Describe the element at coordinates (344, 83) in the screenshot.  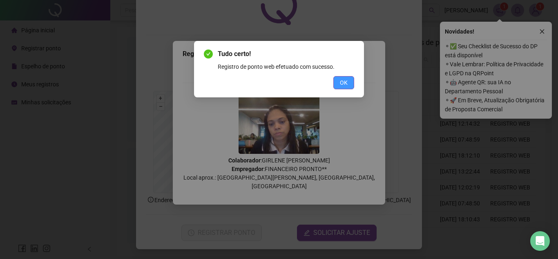
I see `span: OK` at that location.